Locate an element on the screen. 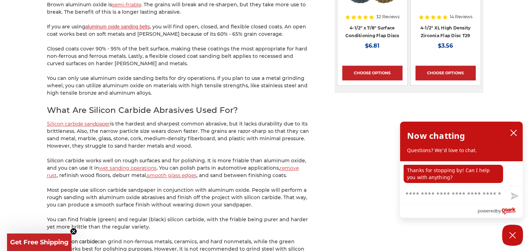  button: Close teaser is located at coordinates (74, 231).